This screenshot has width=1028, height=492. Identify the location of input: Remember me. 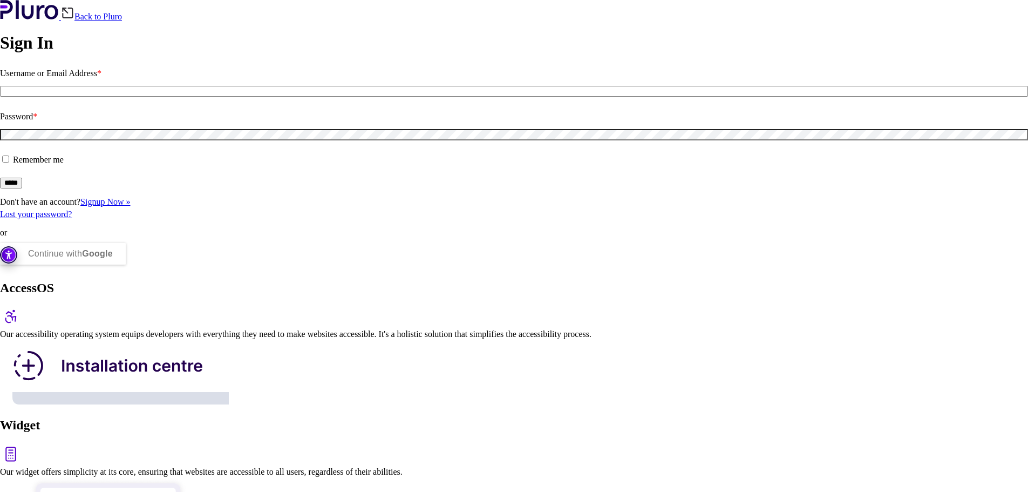
(5, 159).